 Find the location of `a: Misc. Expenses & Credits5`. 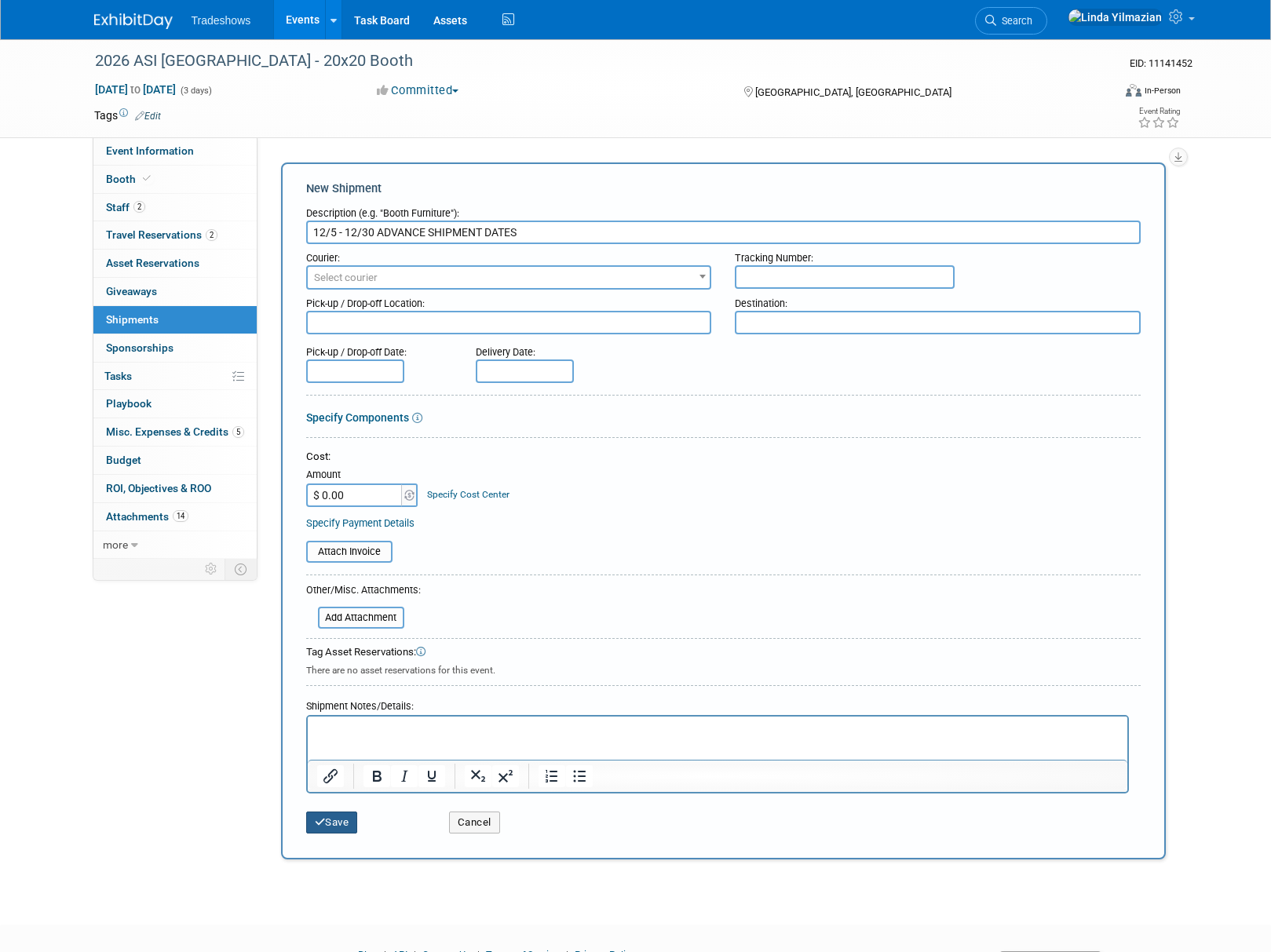

a: Misc. Expenses & Credits5 is located at coordinates (175, 432).